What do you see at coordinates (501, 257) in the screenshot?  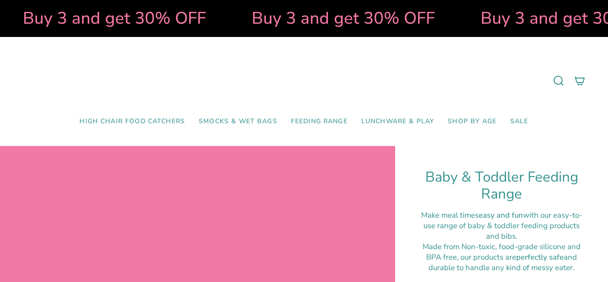 I see `div: M` at bounding box center [501, 257].